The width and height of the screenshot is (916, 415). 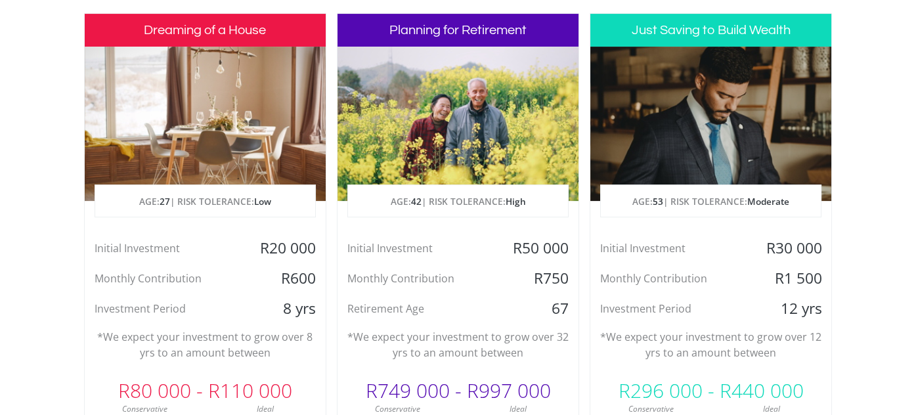 I want to click on span: 53, so click(x=658, y=201).